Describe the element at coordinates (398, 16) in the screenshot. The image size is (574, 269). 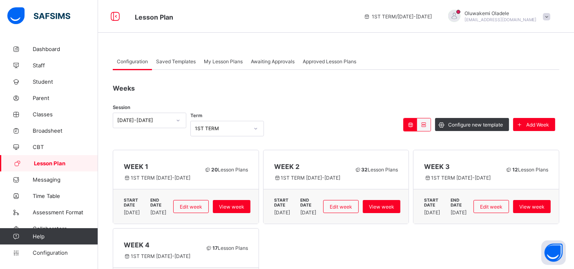
I see `span: session/term information` at that location.